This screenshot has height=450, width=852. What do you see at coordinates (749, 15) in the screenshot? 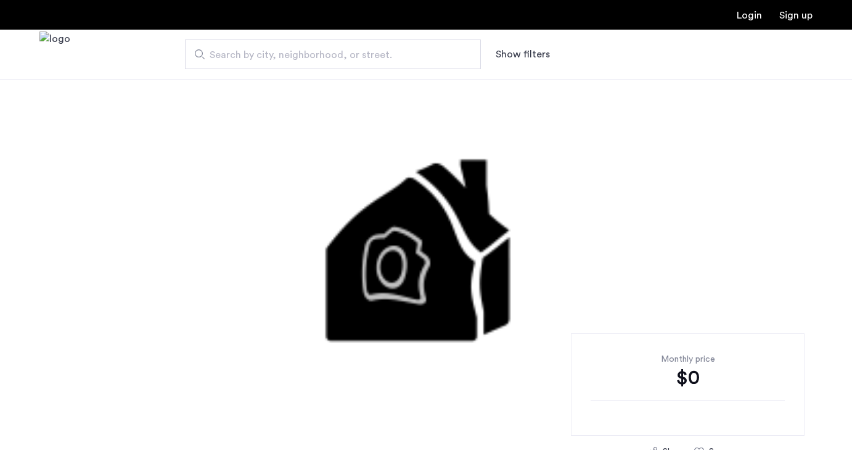
I see `a: Login` at bounding box center [749, 15].